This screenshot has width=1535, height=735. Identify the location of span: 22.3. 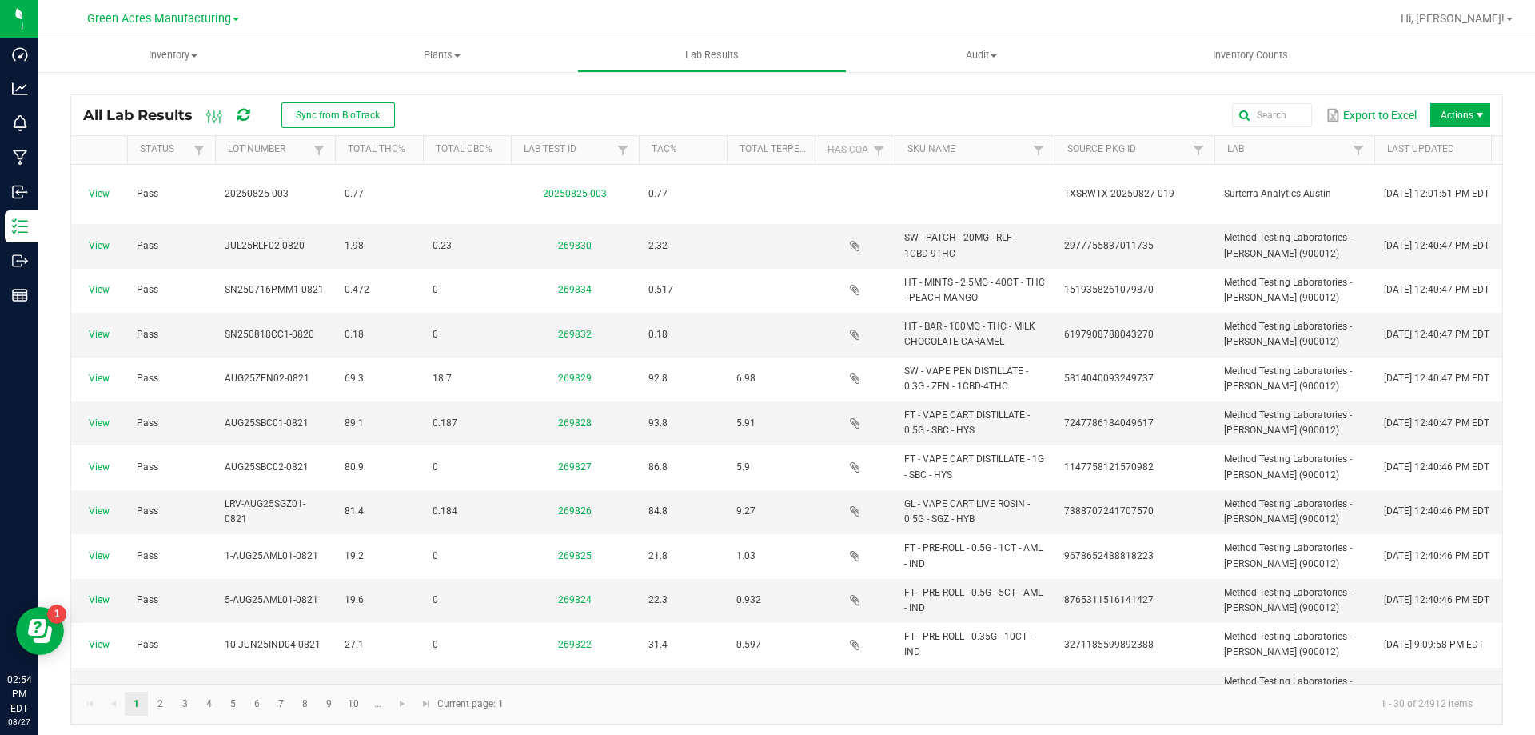
(658, 600).